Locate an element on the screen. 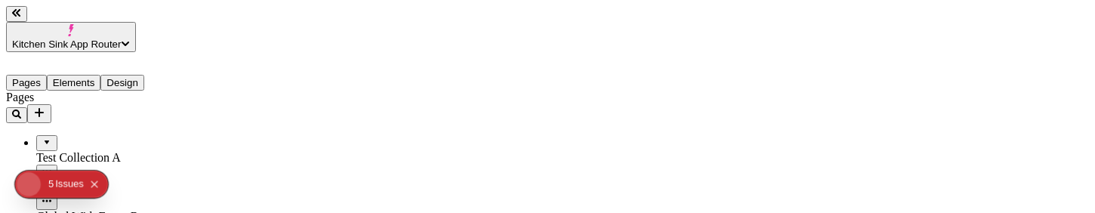 The width and height of the screenshot is (1095, 213). div: Test Collection A is located at coordinates (112, 158).